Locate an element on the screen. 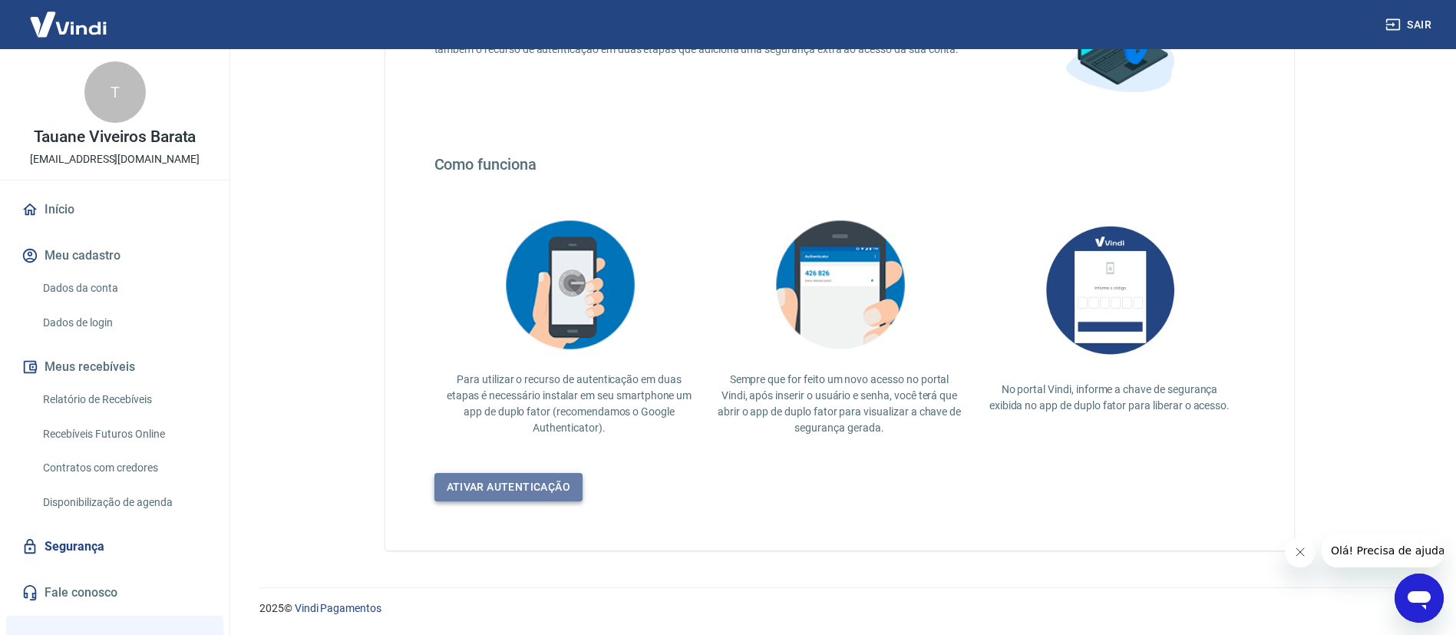 This screenshot has width=1456, height=635. p: Tauane Viveiros Barata is located at coordinates (115, 137).